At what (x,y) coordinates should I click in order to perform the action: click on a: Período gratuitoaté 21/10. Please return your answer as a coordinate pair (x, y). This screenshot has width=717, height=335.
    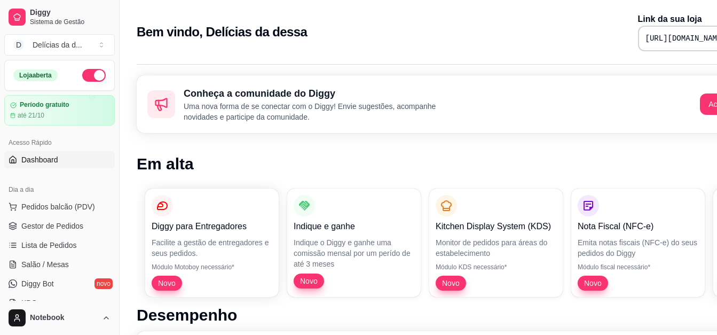
    Looking at the image, I should click on (59, 110).